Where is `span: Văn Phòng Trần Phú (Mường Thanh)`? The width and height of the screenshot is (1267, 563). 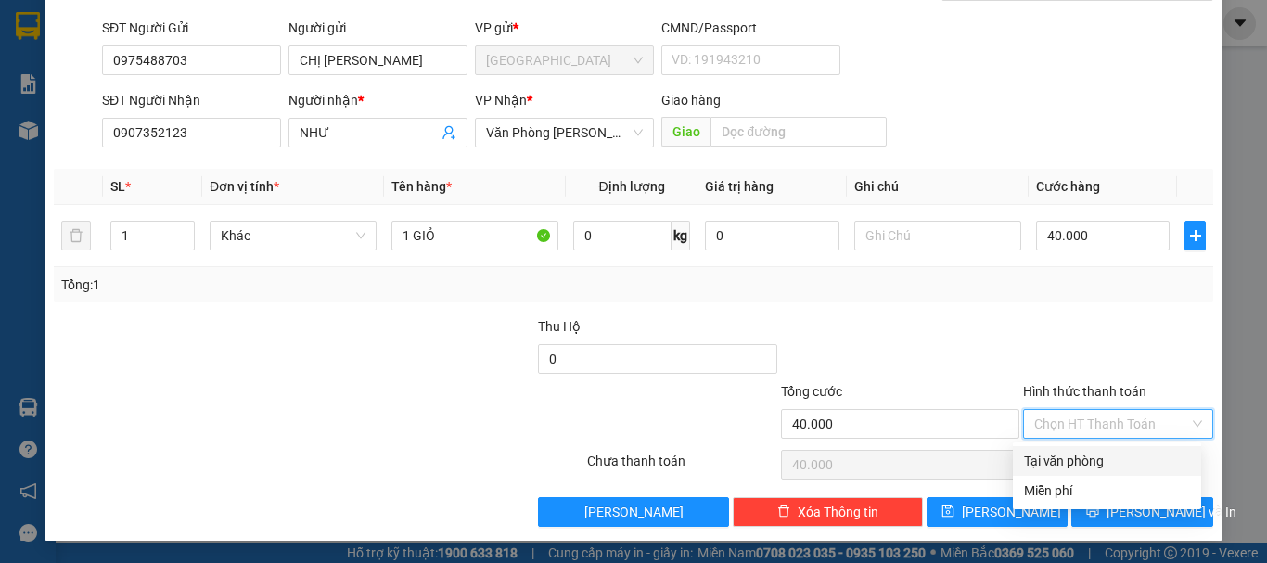
span: Văn Phòng Trần Phú (Mường Thanh) is located at coordinates (564, 133).